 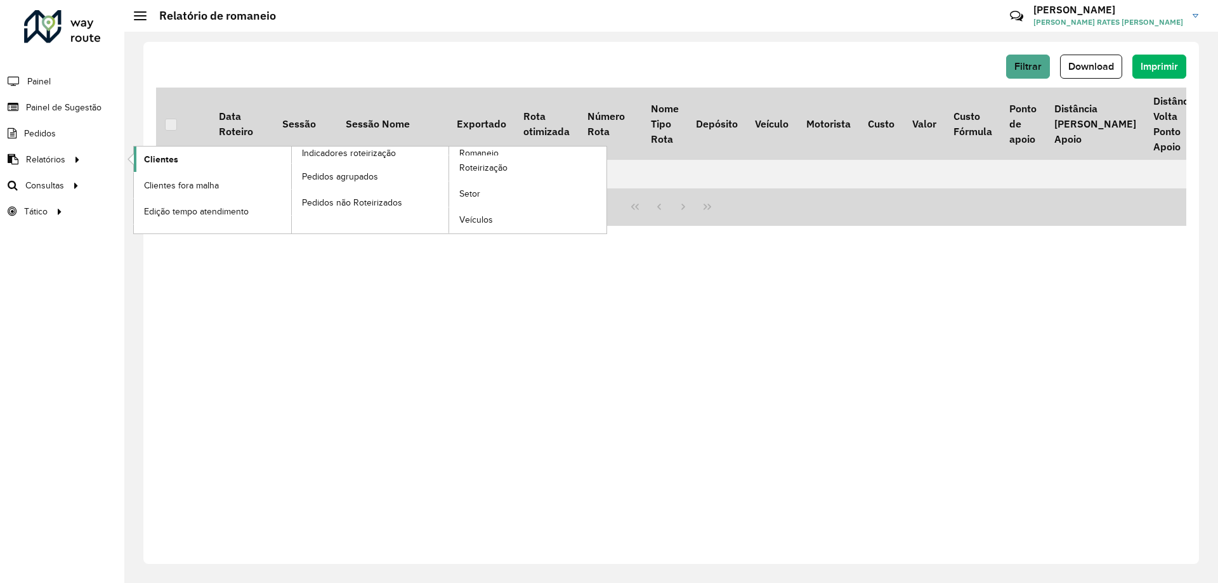 I want to click on span: Setor, so click(x=470, y=194).